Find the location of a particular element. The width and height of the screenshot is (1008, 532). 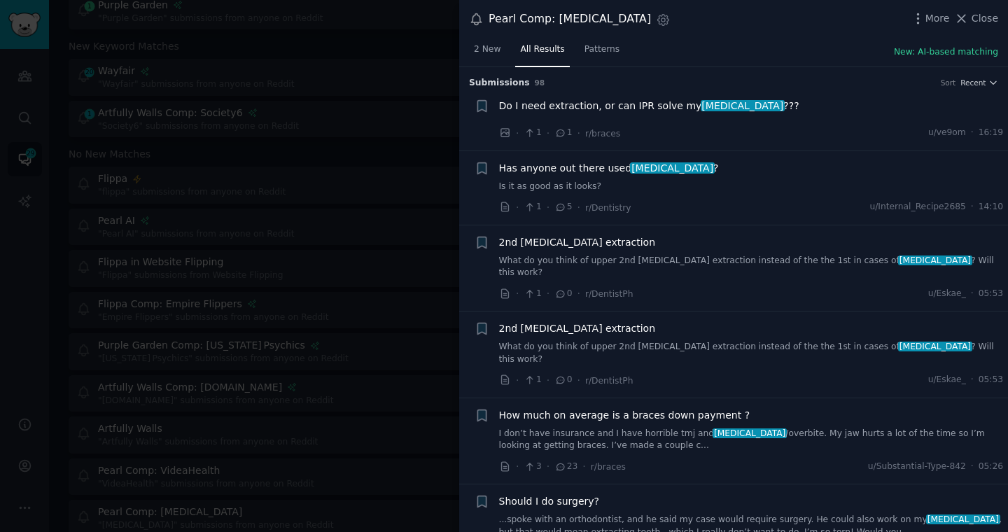

span: Close is located at coordinates (984, 18).